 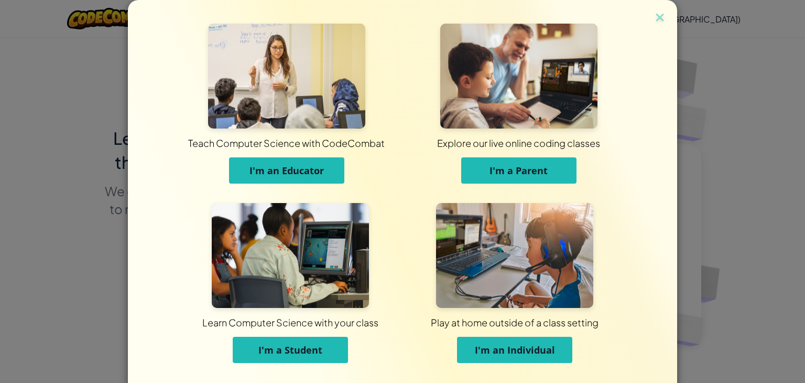 What do you see at coordinates (290, 350) in the screenshot?
I see `button: I'm a Student` at bounding box center [290, 350].